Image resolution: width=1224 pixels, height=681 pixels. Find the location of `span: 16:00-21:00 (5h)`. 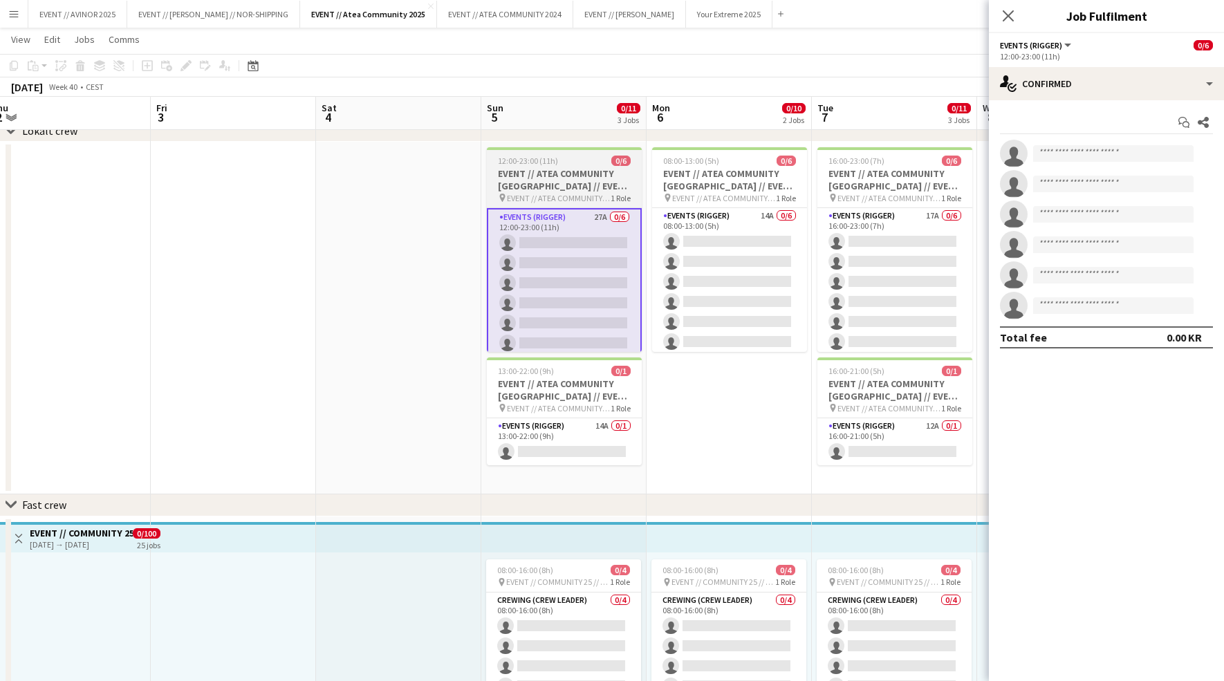

span: 16:00-21:00 (5h) is located at coordinates (856, 371).